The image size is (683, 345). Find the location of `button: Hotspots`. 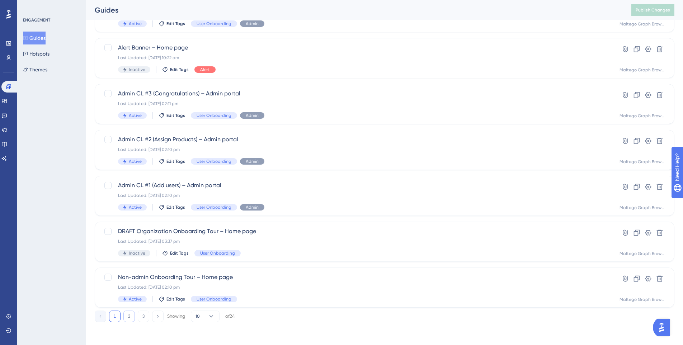

button: Hotspots is located at coordinates (36, 54).